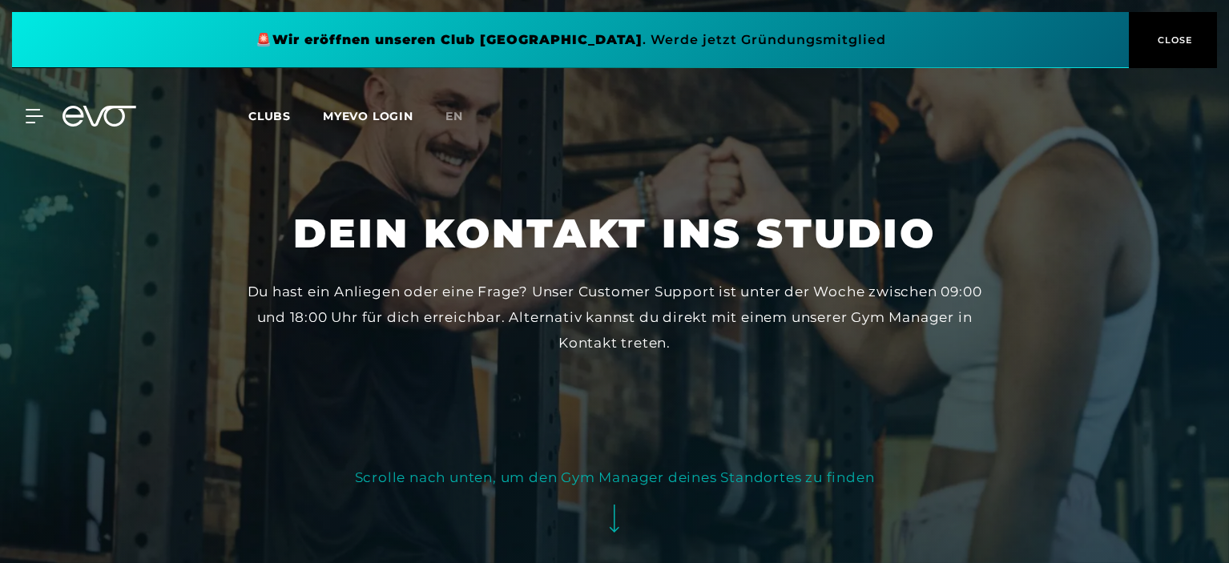 The width and height of the screenshot is (1229, 563). Describe the element at coordinates (454, 116) in the screenshot. I see `span: en` at that location.